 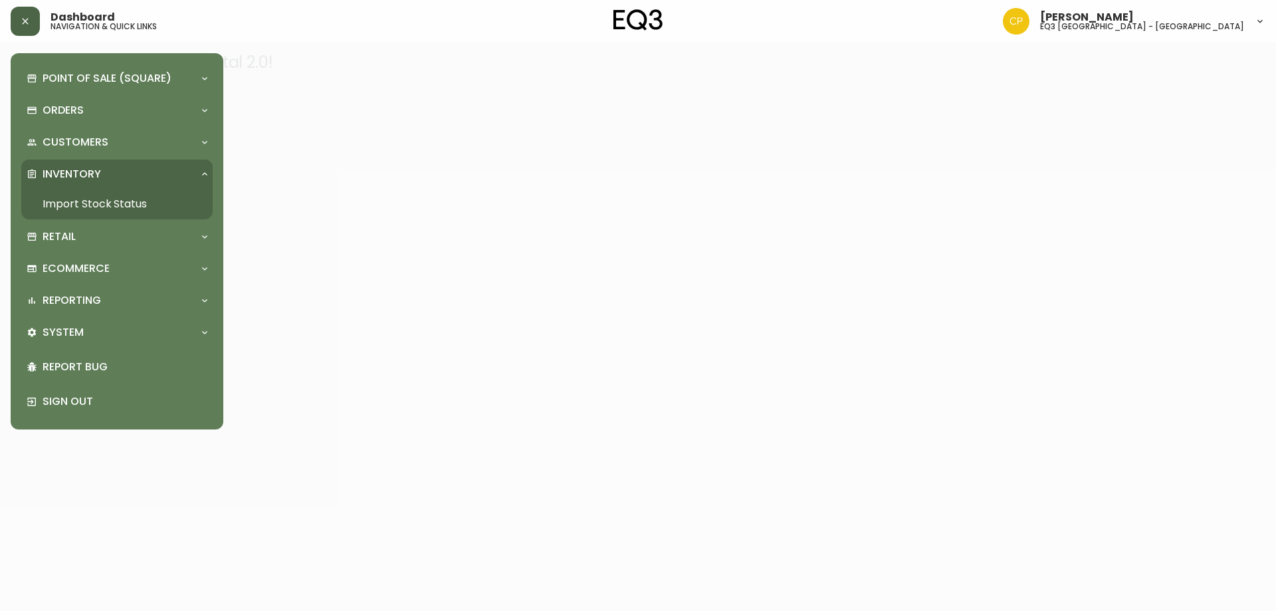 I want to click on p: Orders, so click(x=63, y=110).